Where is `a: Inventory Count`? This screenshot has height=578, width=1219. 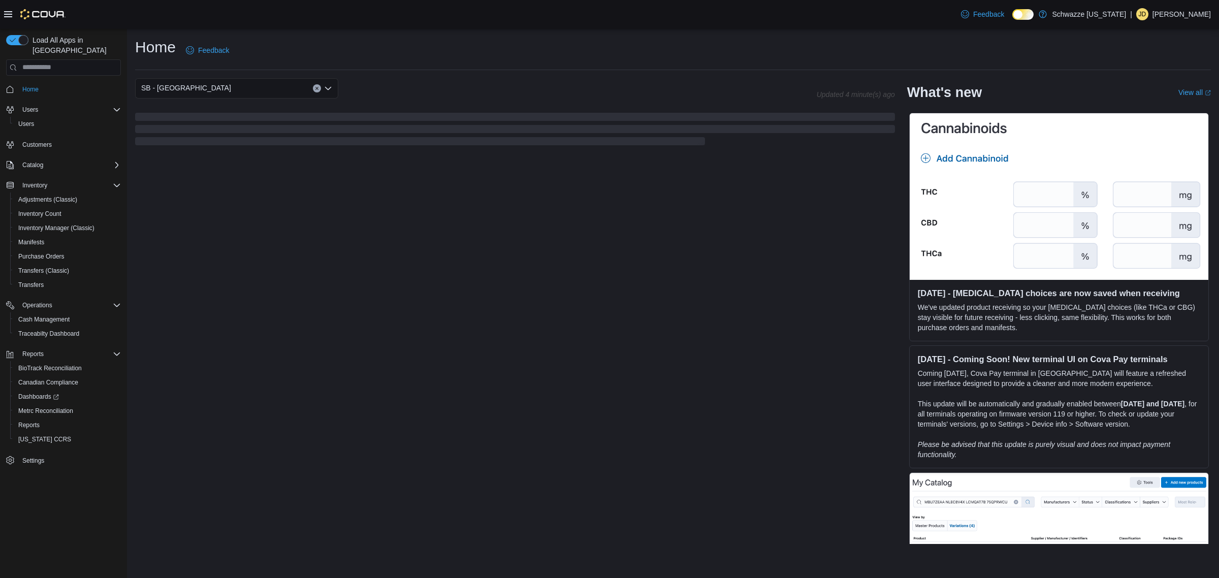 a: Inventory Count is located at coordinates (40, 214).